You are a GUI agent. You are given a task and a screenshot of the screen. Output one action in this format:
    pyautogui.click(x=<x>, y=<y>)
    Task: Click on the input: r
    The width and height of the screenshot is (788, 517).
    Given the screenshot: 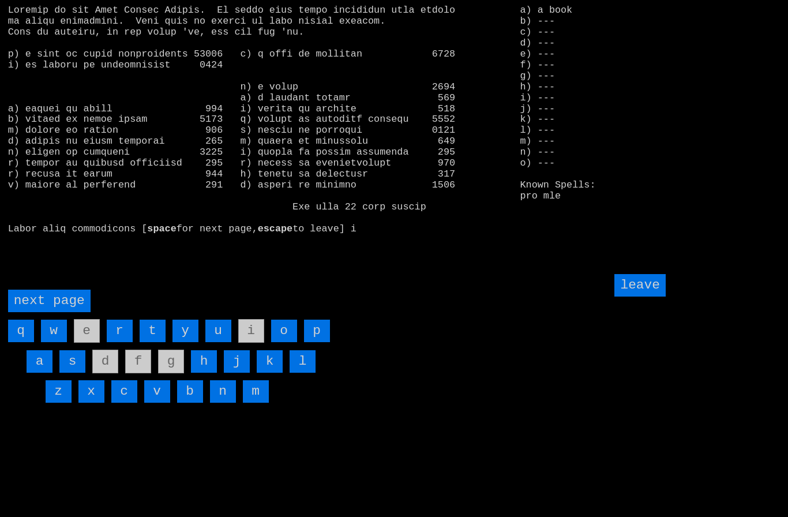 What is the action you would take?
    pyautogui.click(x=119, y=330)
    